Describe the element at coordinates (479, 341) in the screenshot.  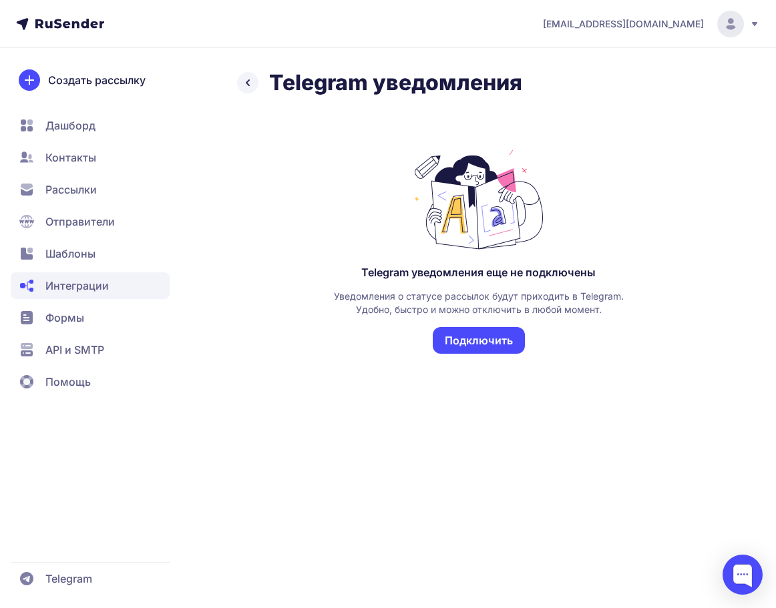
I see `button: Подключить` at that location.